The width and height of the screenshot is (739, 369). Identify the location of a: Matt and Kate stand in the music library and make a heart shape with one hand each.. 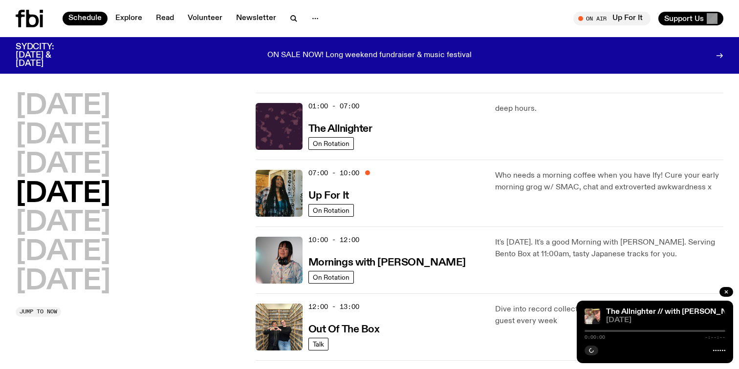
(279, 327).